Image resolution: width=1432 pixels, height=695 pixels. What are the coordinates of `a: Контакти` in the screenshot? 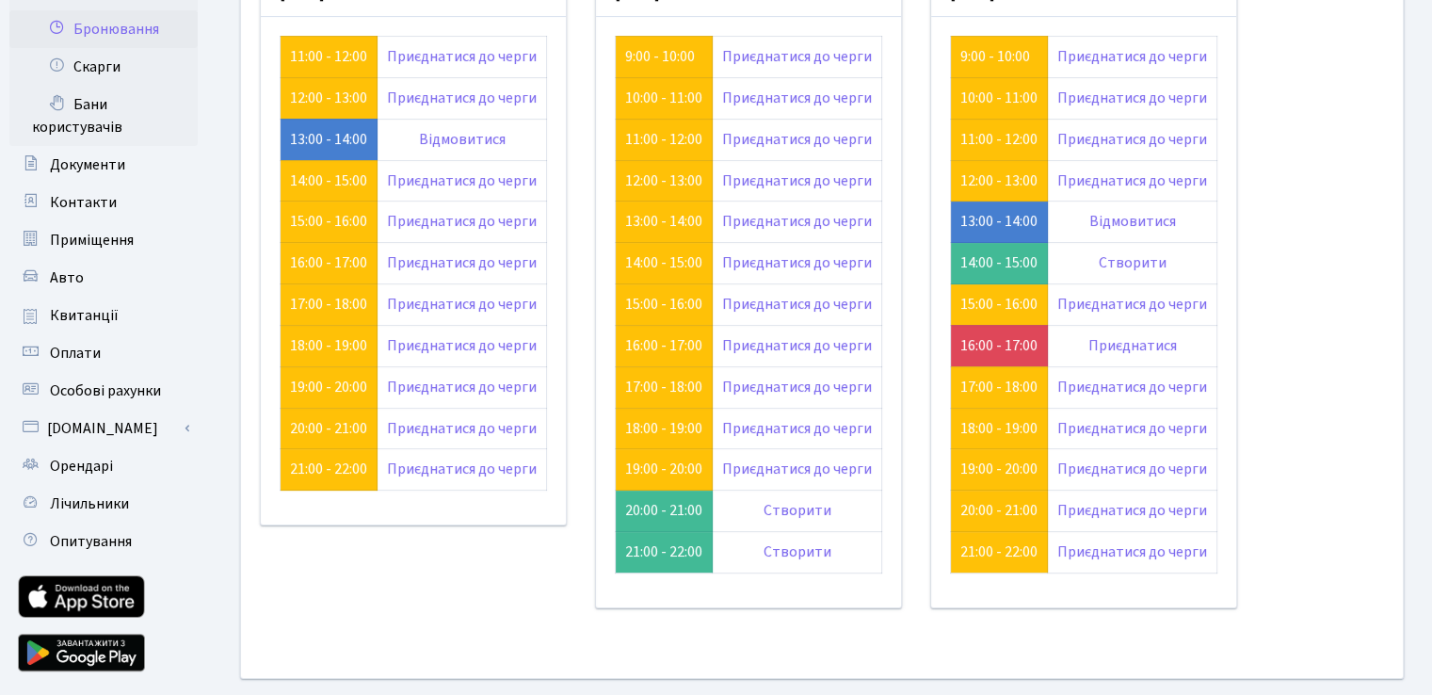 It's located at (104, 202).